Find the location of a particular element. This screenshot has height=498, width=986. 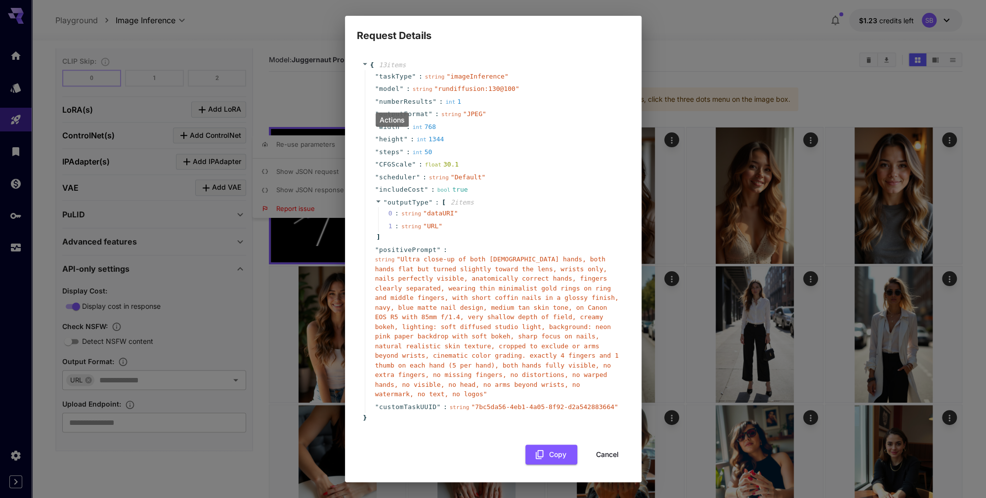

span: float is located at coordinates (433, 165).